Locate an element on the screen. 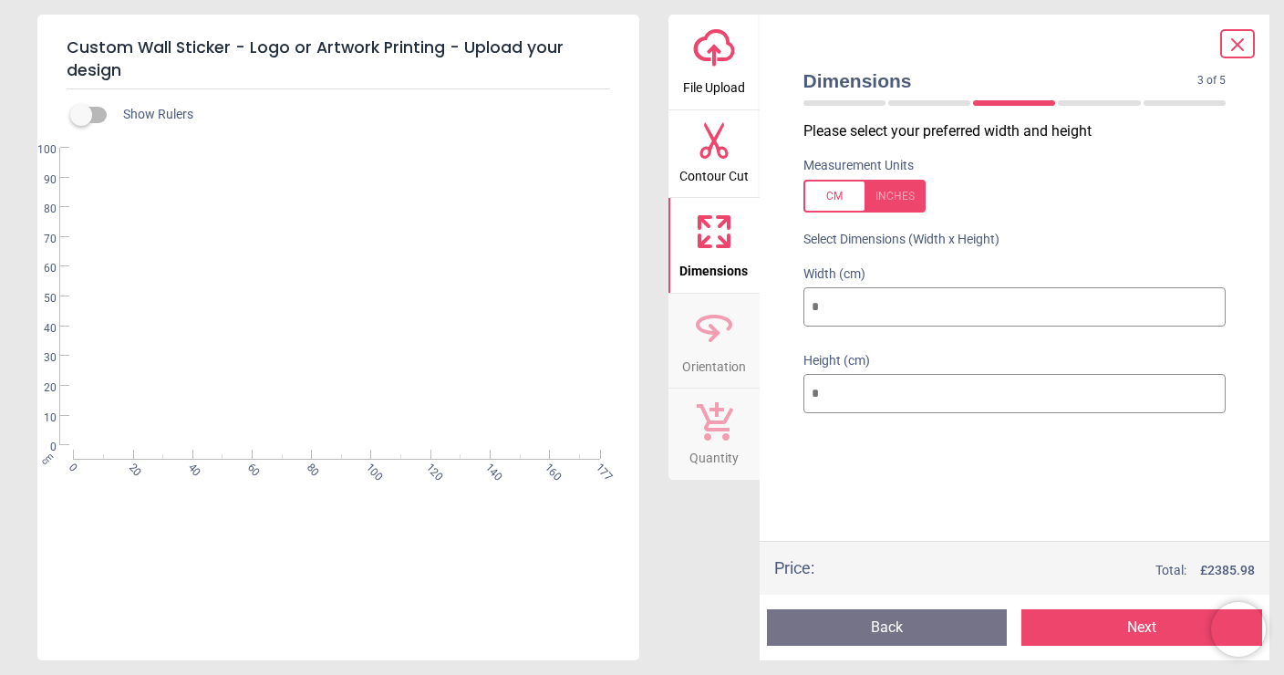 This screenshot has height=675, width=1284. span: File Upload is located at coordinates (714, 84).